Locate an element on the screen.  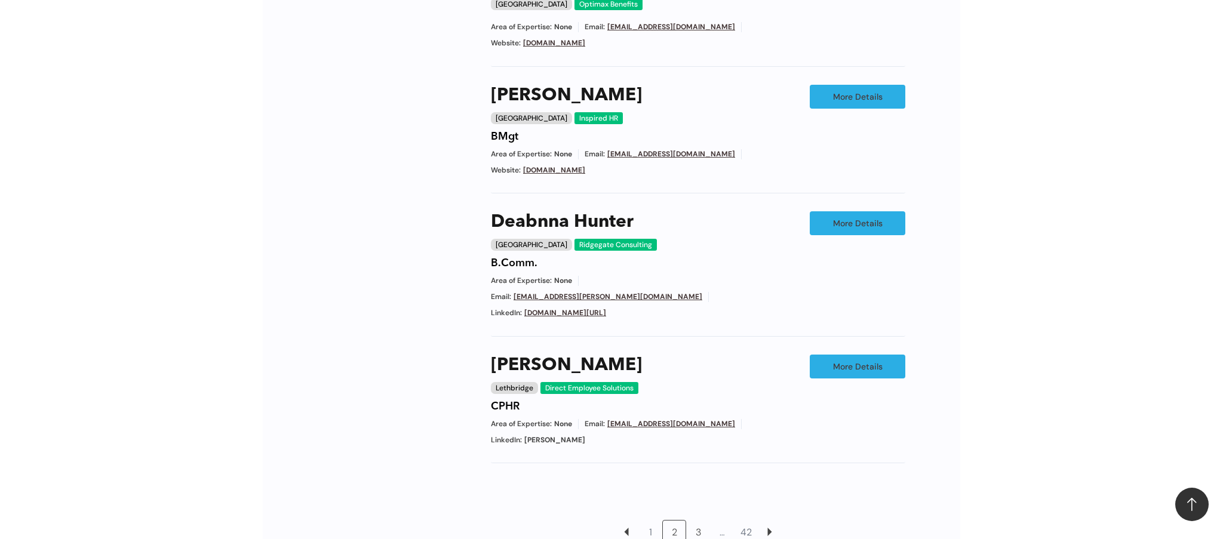
div: Ridgegate Consulting is located at coordinates (616, 245).